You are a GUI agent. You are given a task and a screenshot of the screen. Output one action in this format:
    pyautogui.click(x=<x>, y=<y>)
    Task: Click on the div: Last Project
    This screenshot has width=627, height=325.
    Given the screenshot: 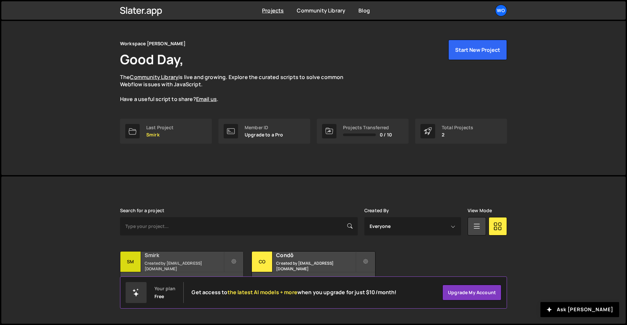 What is the action you would take?
    pyautogui.click(x=160, y=127)
    